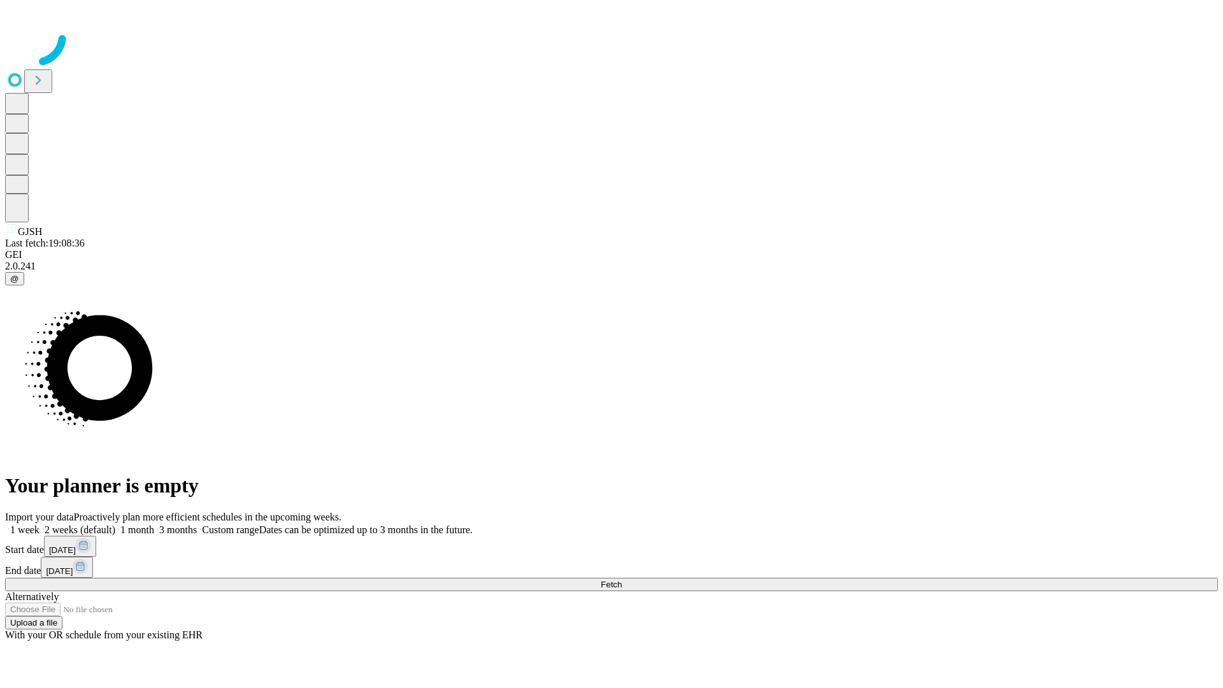 This screenshot has height=688, width=1223. What do you see at coordinates (611, 255) in the screenshot?
I see `div: GEI` at bounding box center [611, 255].